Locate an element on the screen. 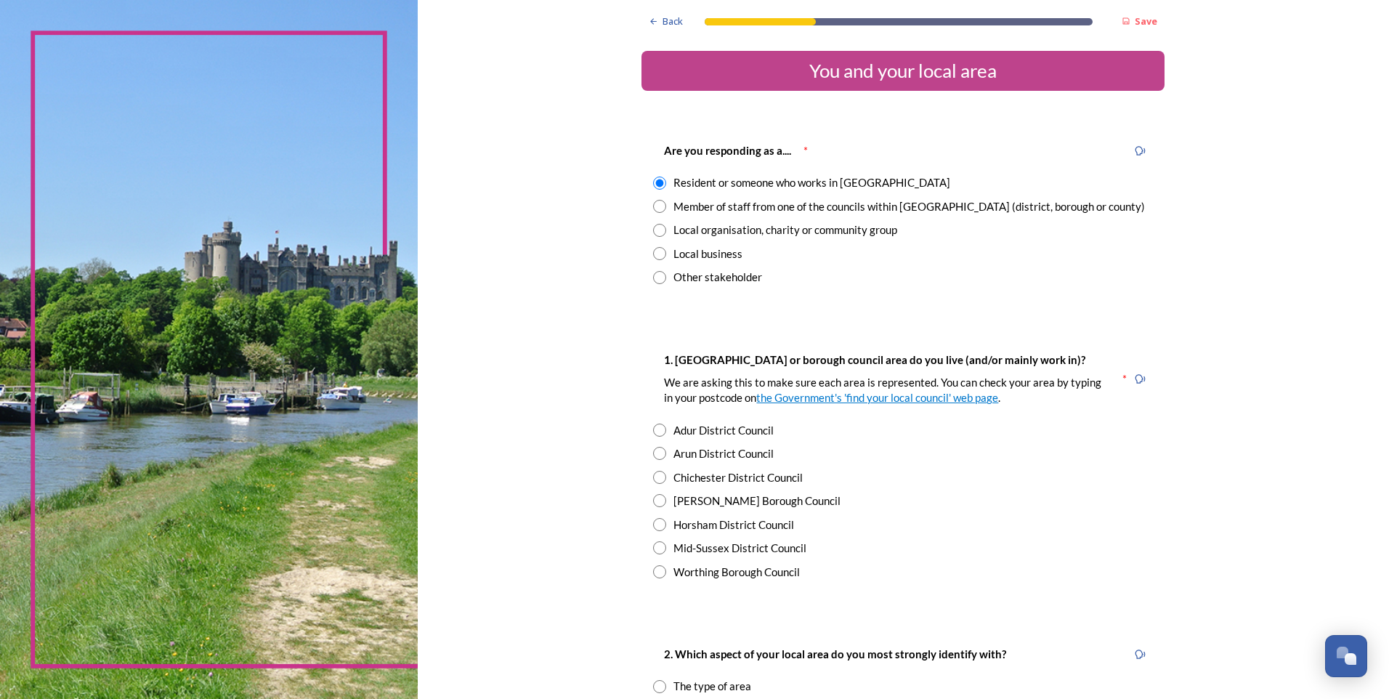  div: Local organisation, charity or community group is located at coordinates (785, 230).